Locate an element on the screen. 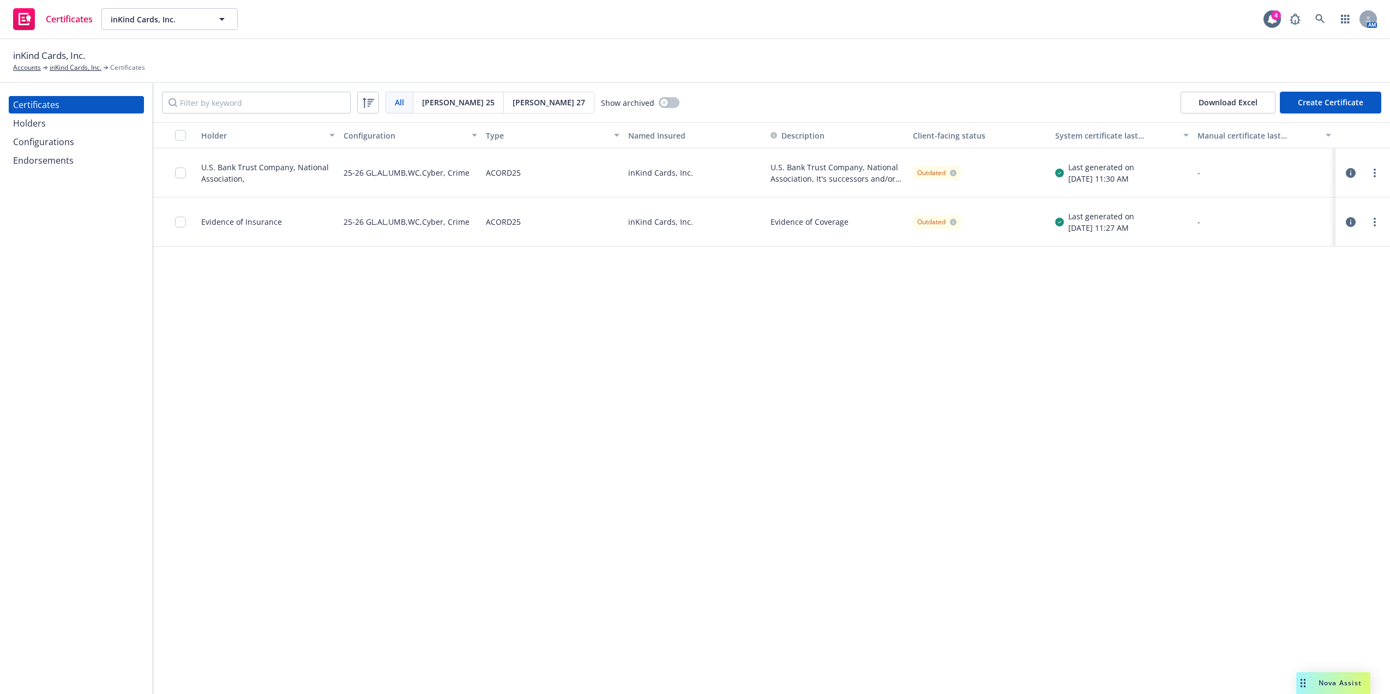 The height and width of the screenshot is (694, 1390). button: Description is located at coordinates (797, 135).